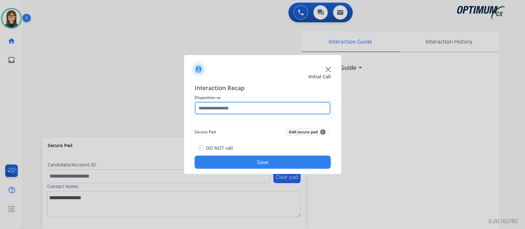  Describe the element at coordinates (307, 132) in the screenshot. I see `button: Add secure pad+` at that location.